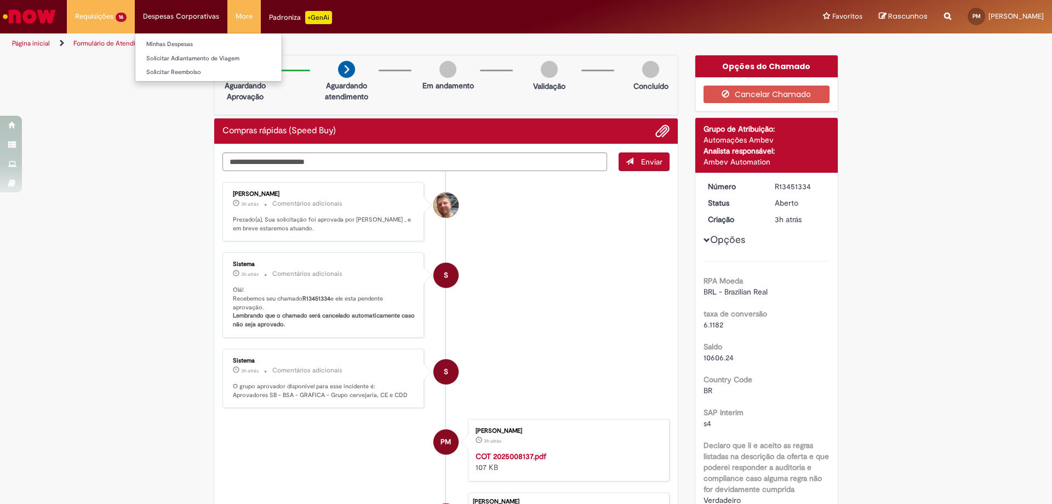 The image size is (1052, 504). What do you see at coordinates (847, 16) in the screenshot?
I see `span: Favoritos` at bounding box center [847, 16].